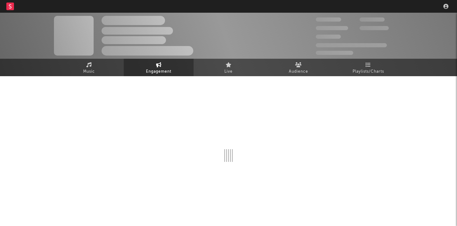  Describe the element at coordinates (332, 28) in the screenshot. I see `span: 50,000,000` at that location.